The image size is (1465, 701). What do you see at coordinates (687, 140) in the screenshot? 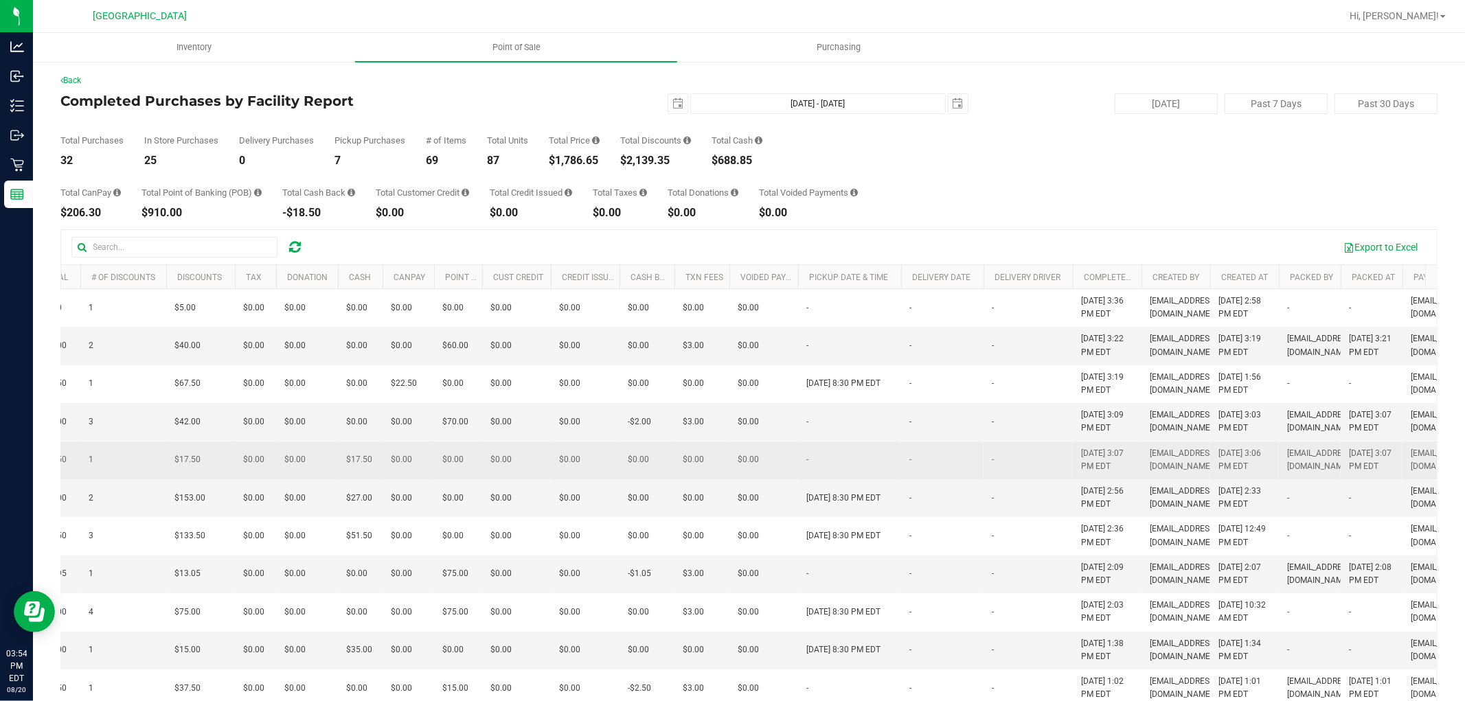
I see `i: Sum of the discount values applied to the all purchases in the date range.` at bounding box center [687, 140].